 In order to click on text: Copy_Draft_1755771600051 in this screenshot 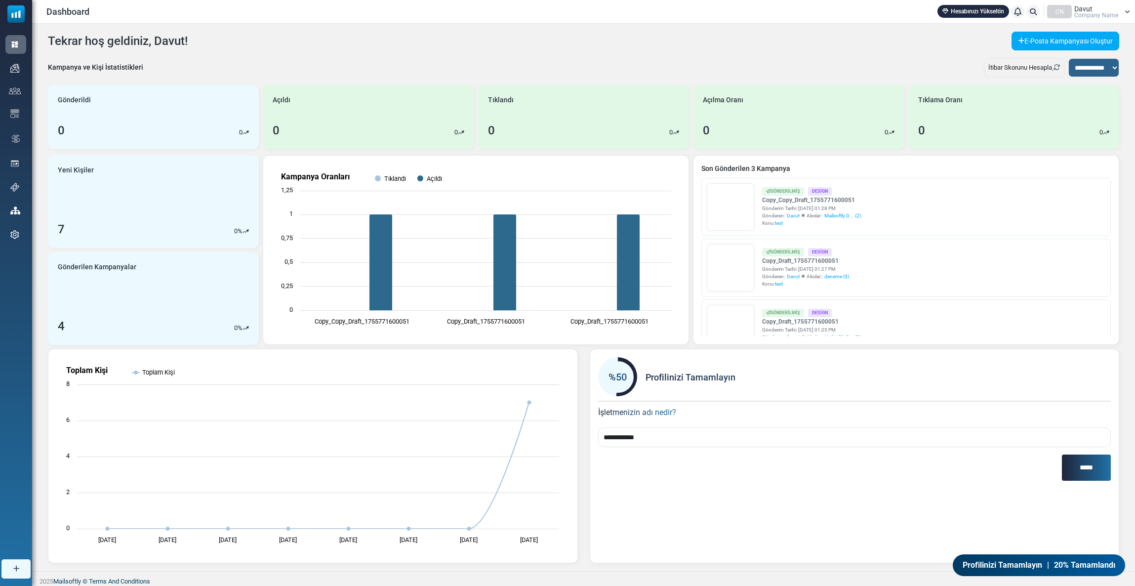, I will do `click(609, 321)`.